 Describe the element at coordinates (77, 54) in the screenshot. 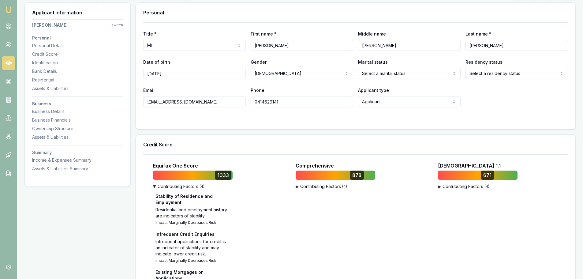

I see `div: Credit Score` at that location.